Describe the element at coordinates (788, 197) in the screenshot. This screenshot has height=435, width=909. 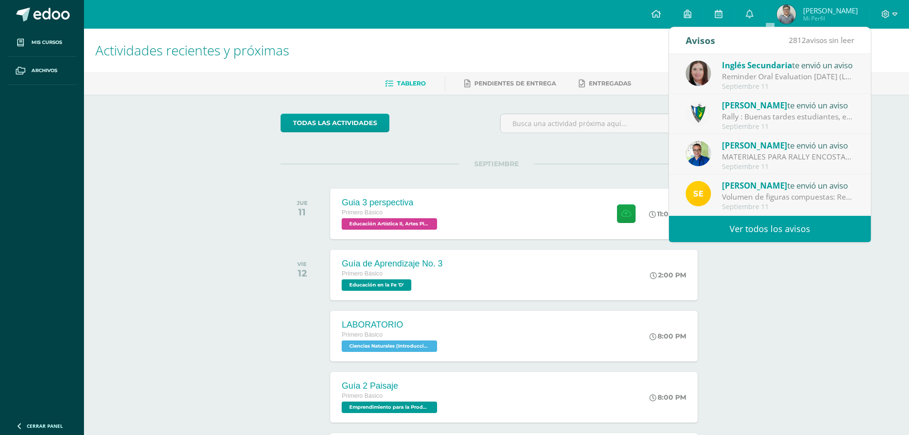
I see `div: Volumen de figuras compuestas: Realiza los siguientes ejercicios en tu cuaderno. Debes encontrar ...` at that location.